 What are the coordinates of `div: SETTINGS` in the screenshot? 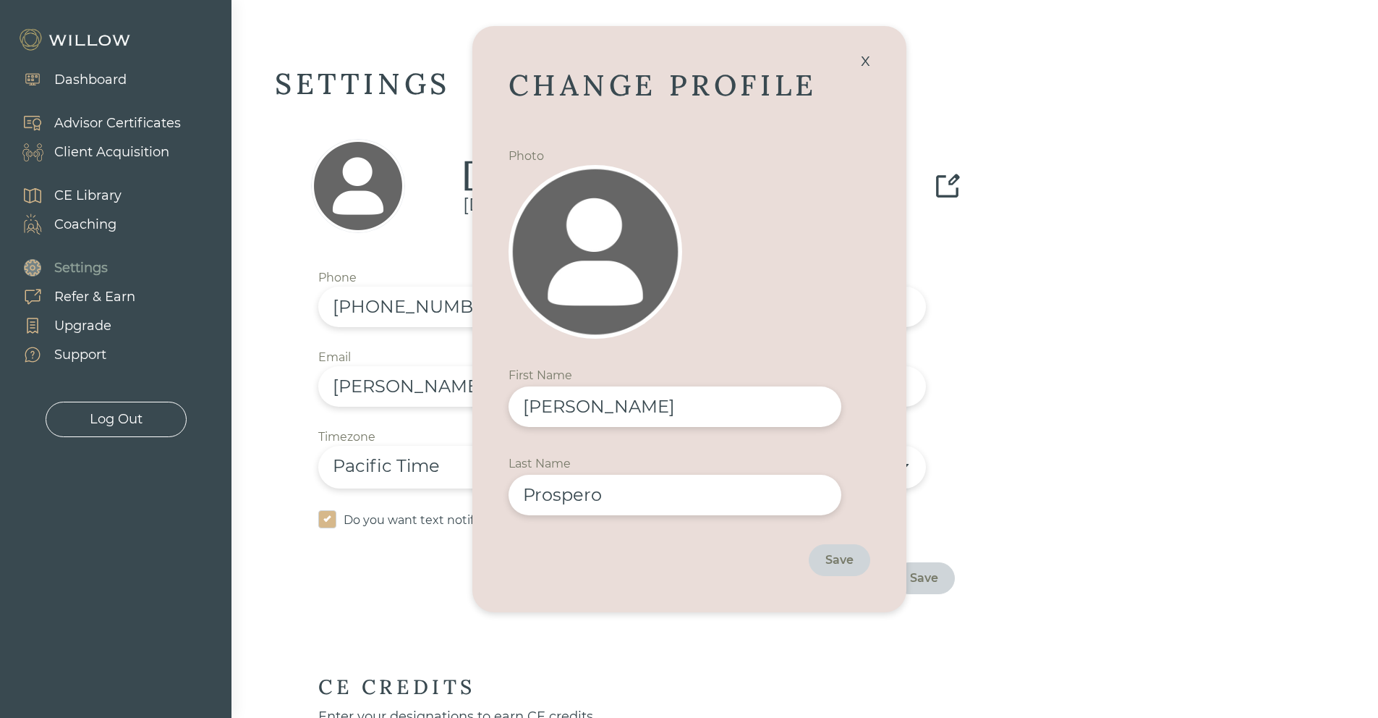 It's located at (761, 84).